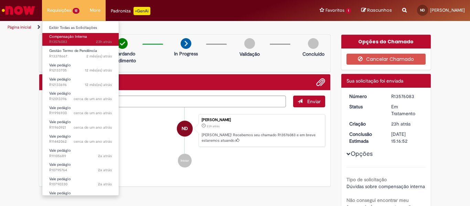  What do you see at coordinates (122, 57) in the screenshot?
I see `p: Aguardando atendimento` at bounding box center [122, 57].